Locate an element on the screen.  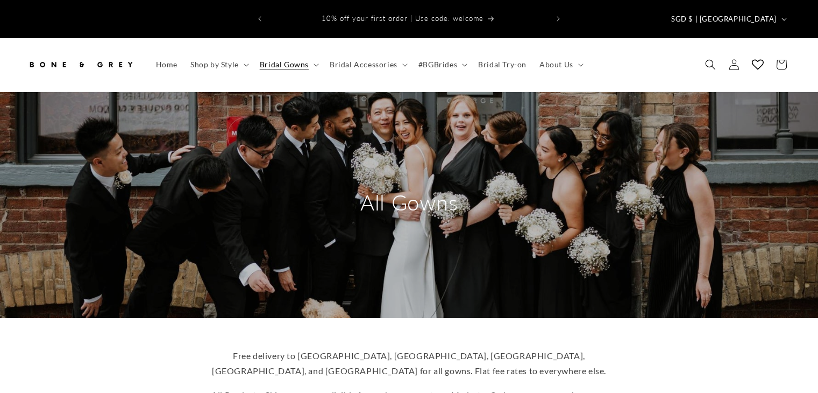
span: #BGBrides is located at coordinates (438, 65).